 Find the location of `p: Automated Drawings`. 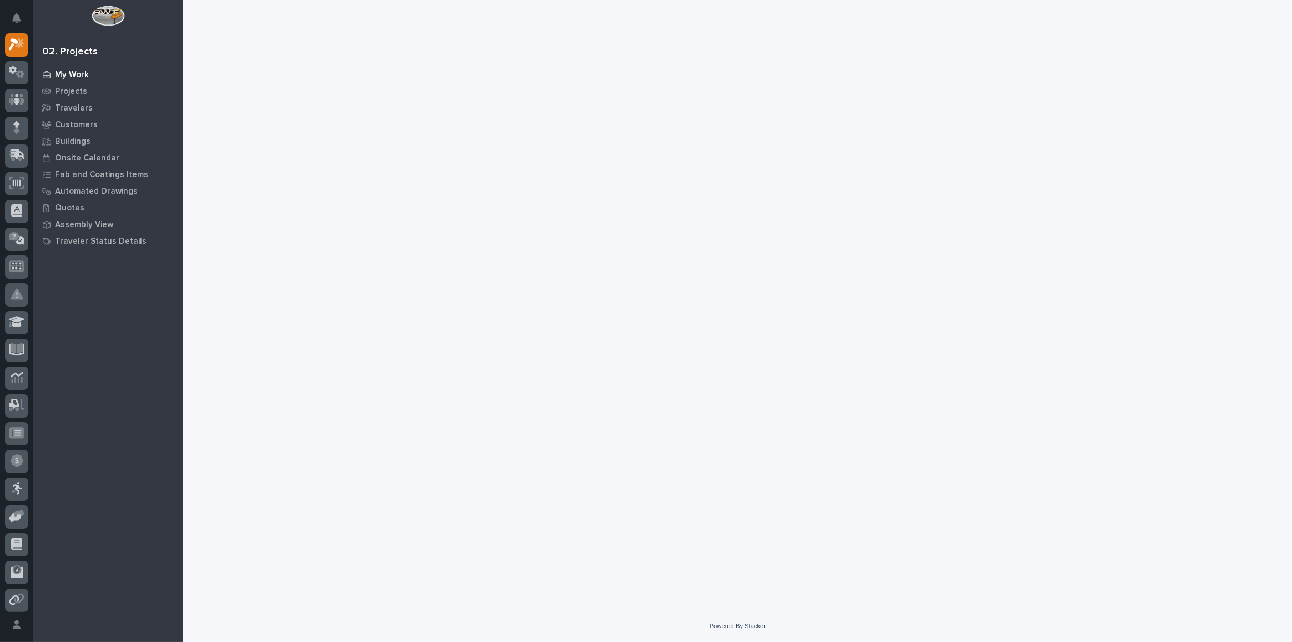

p: Automated Drawings is located at coordinates (96, 192).